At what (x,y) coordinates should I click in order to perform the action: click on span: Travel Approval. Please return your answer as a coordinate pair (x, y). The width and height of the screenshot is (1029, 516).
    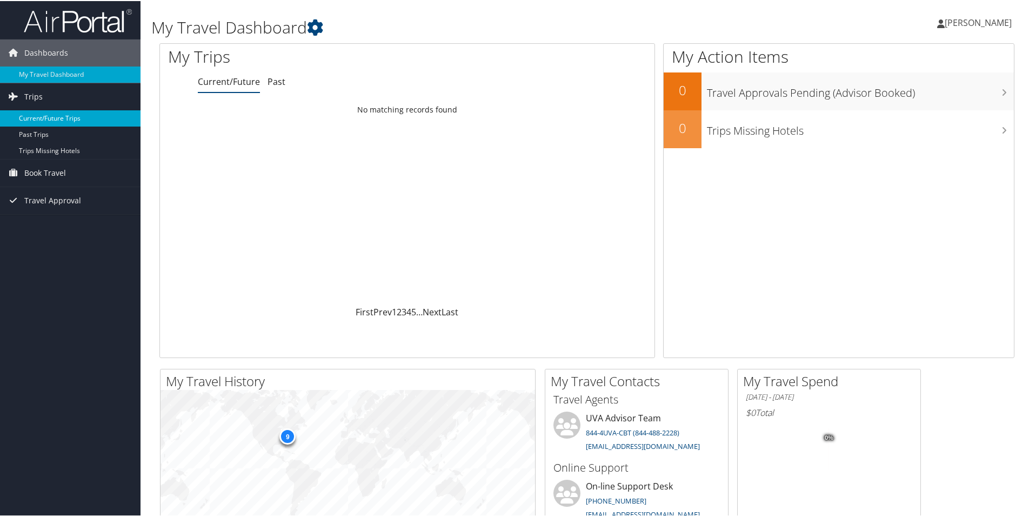
    Looking at the image, I should click on (52, 199).